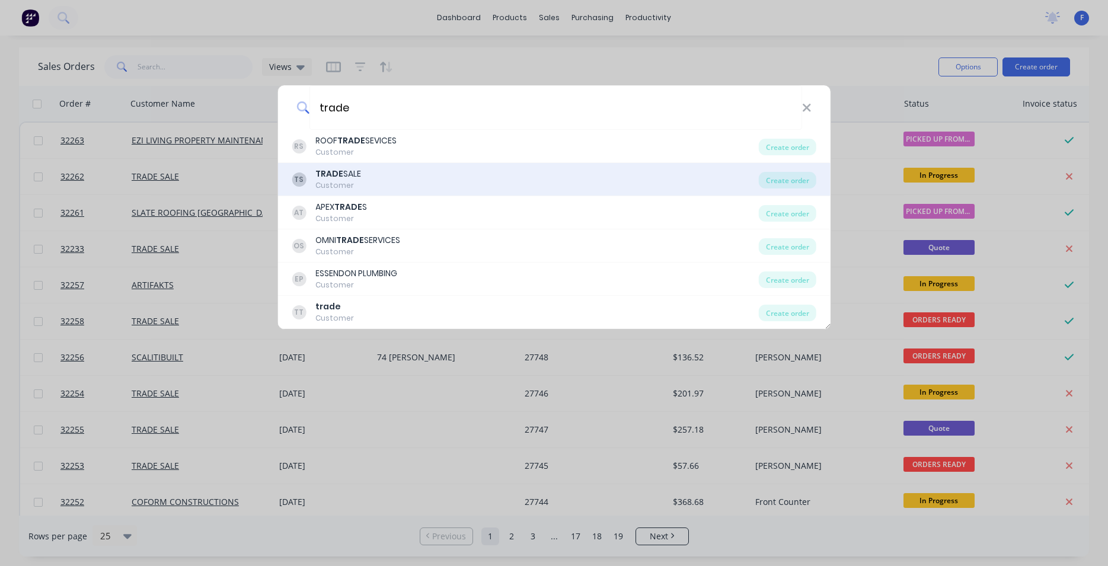 This screenshot has height=566, width=1108. I want to click on div: RS, so click(299, 146).